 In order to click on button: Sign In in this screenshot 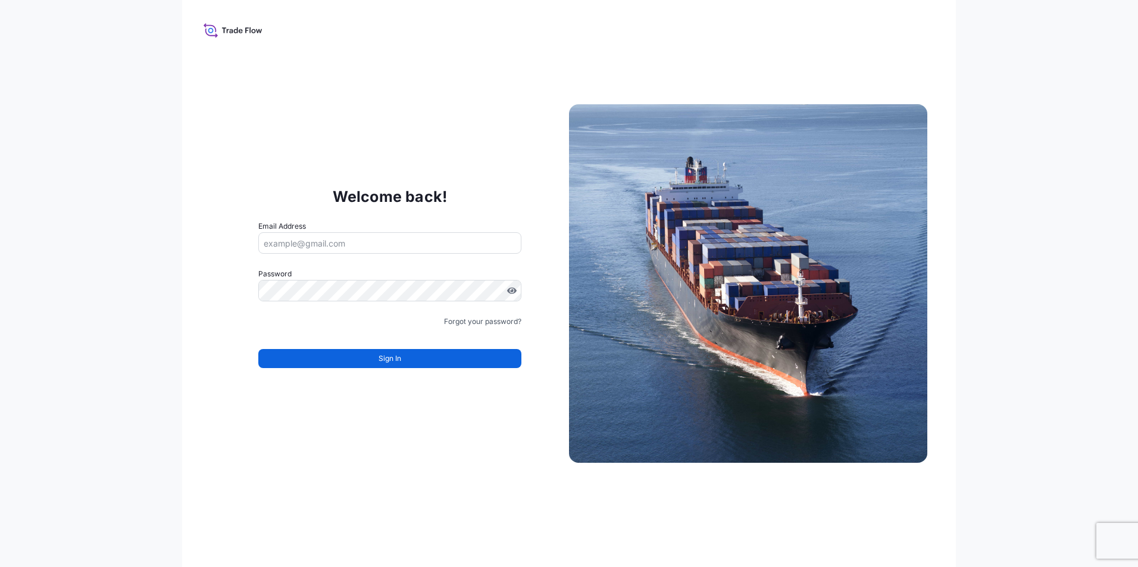, I will do `click(390, 358)`.